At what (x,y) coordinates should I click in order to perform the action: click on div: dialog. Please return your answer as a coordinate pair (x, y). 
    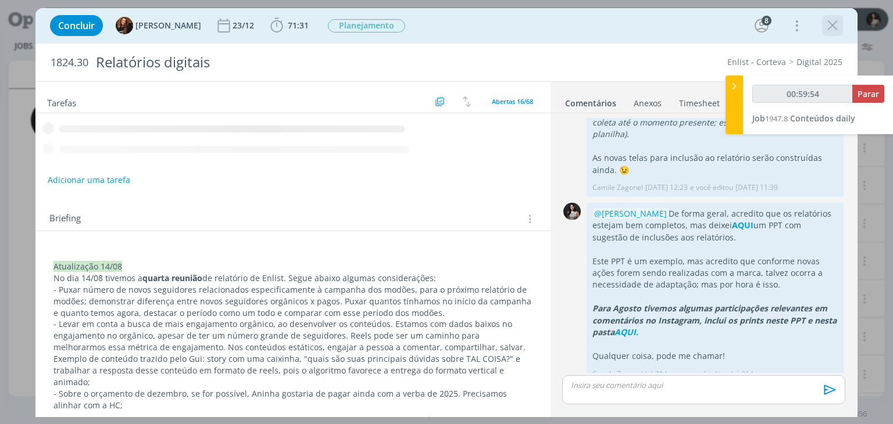
    Looking at the image, I should click on (446, 213).